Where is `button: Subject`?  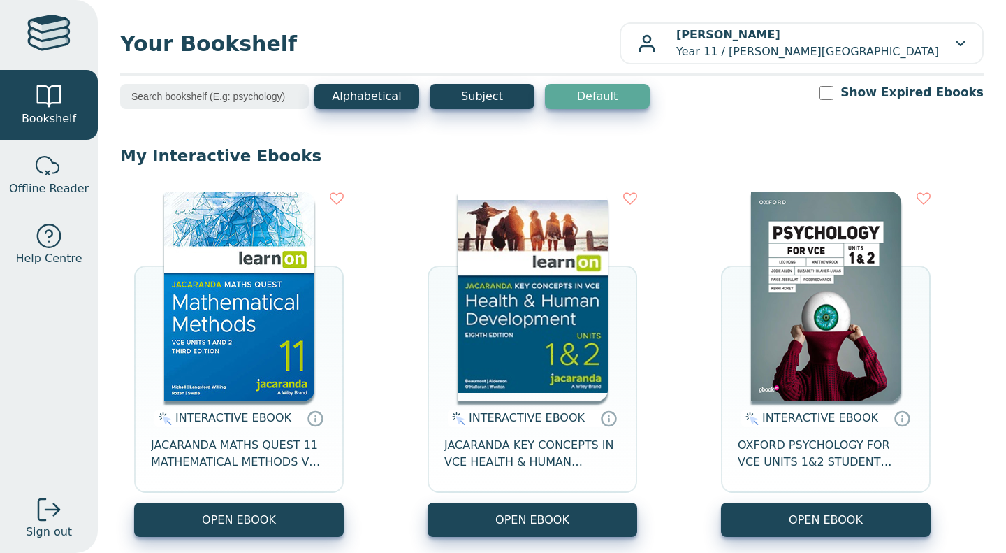 button: Subject is located at coordinates (482, 96).